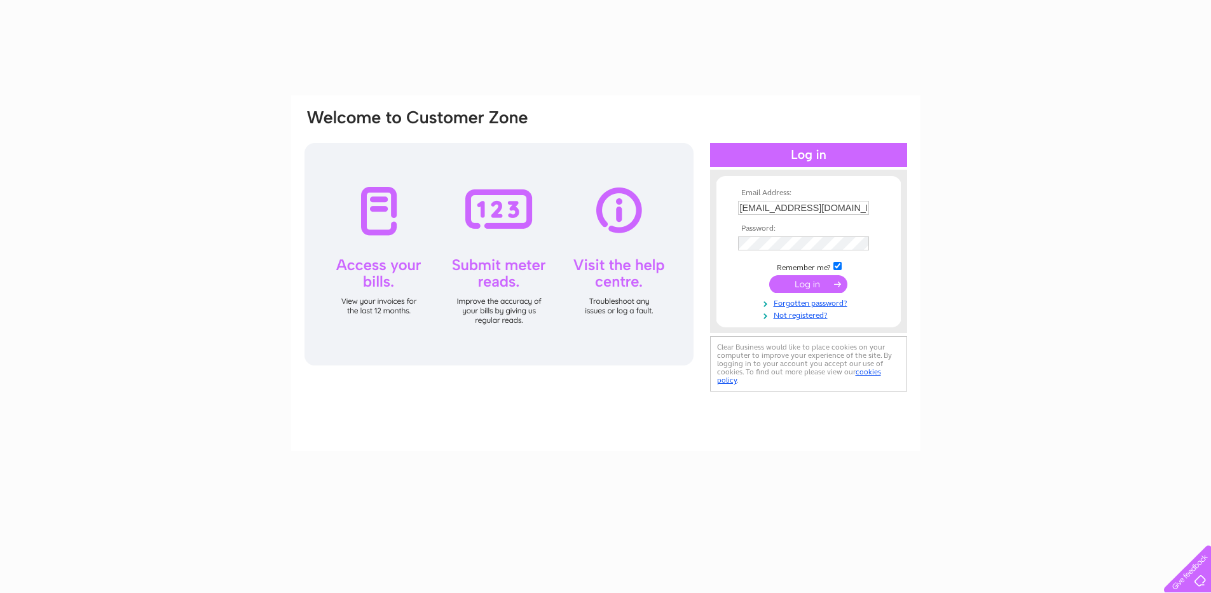 The width and height of the screenshot is (1211, 593). What do you see at coordinates (808, 229) in the screenshot?
I see `th: Password:` at bounding box center [808, 229].